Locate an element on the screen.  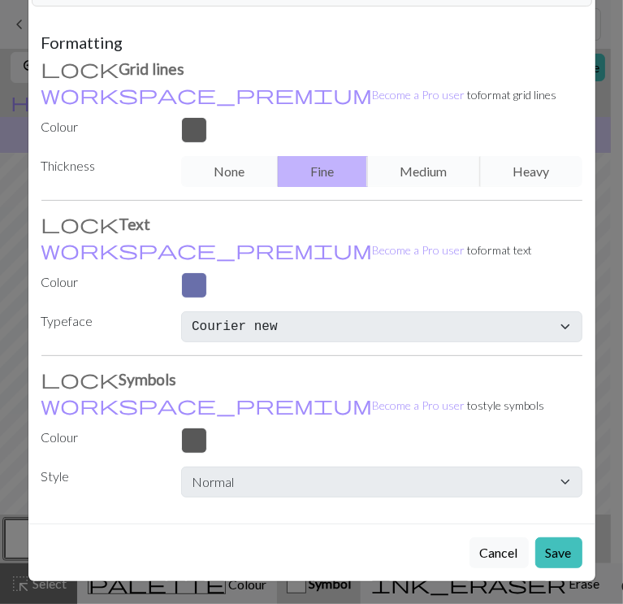
label: Typeface is located at coordinates (102, 323).